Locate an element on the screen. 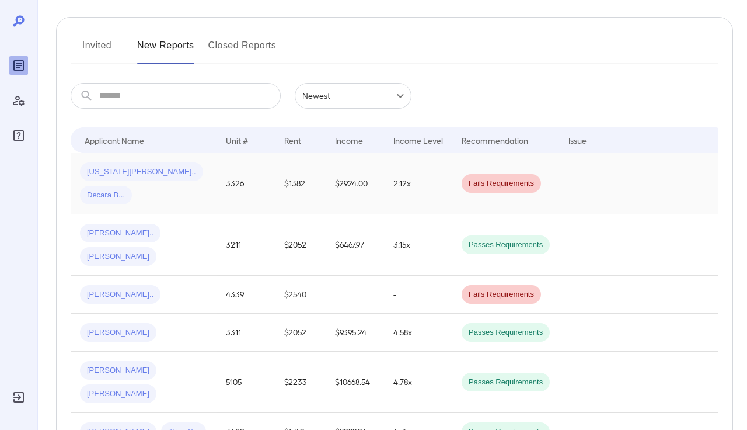 The height and width of the screenshot is (430, 747). div: Reports is located at coordinates (19, 65).